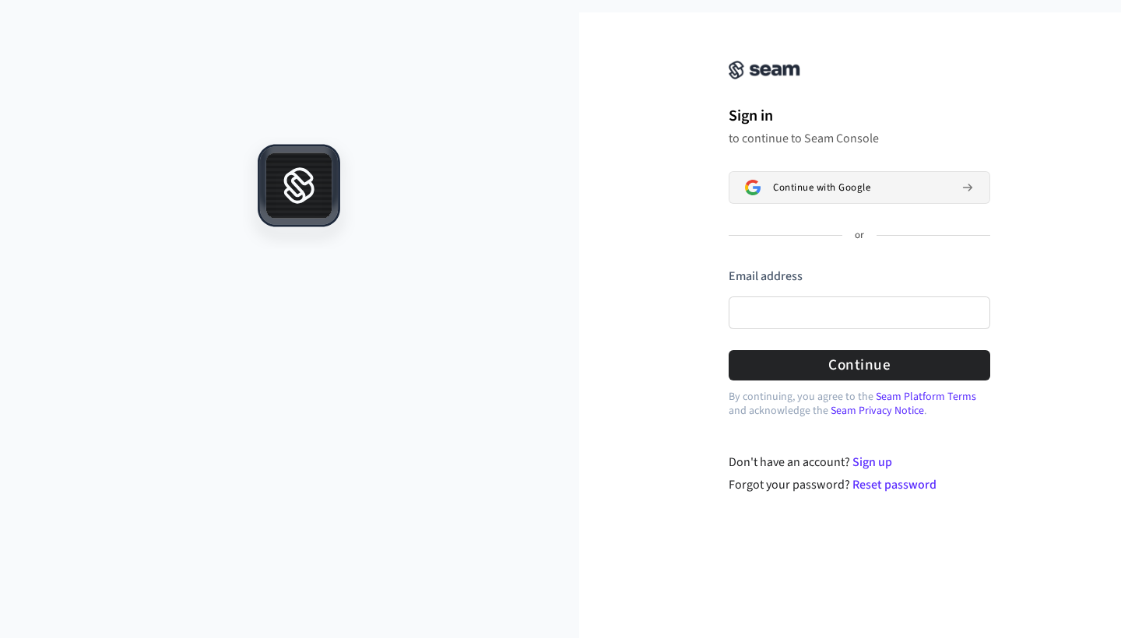 The height and width of the screenshot is (638, 1121). I want to click on p: or, so click(859, 236).